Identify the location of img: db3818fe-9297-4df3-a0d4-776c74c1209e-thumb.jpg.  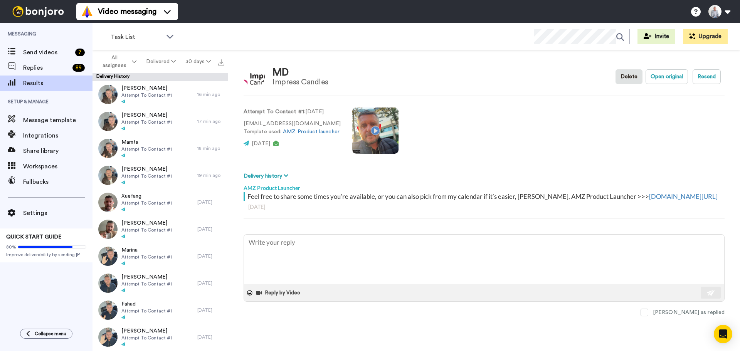
(108, 121).